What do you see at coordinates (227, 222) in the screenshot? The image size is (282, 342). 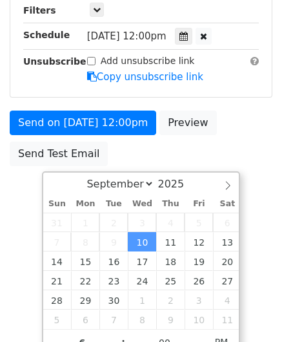 I see `span: September 6, 2025` at bounding box center [227, 222].